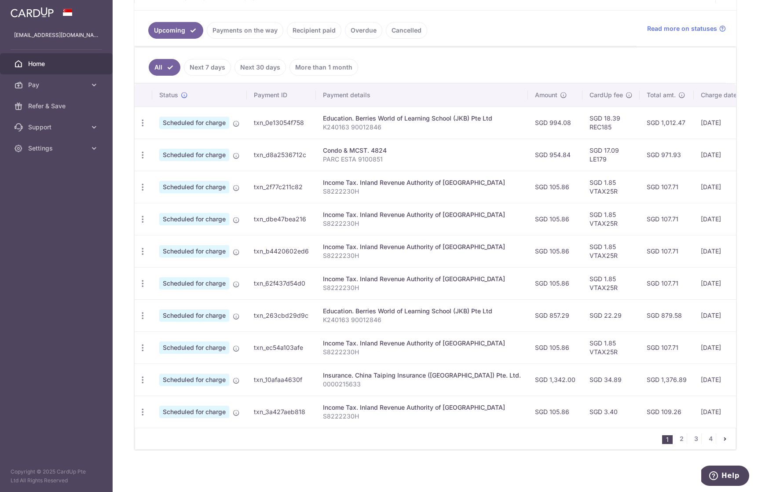  Describe the element at coordinates (555, 122) in the screenshot. I see `td: SGD 994.08` at that location.